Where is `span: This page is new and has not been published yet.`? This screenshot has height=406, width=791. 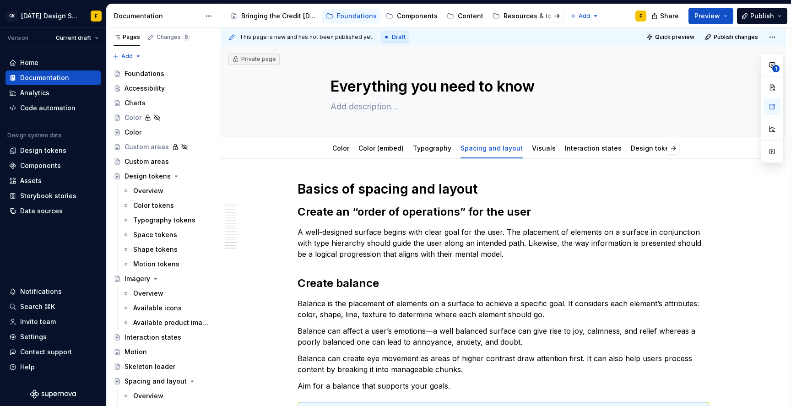 span: This page is new and has not been published yet. is located at coordinates (306, 37).